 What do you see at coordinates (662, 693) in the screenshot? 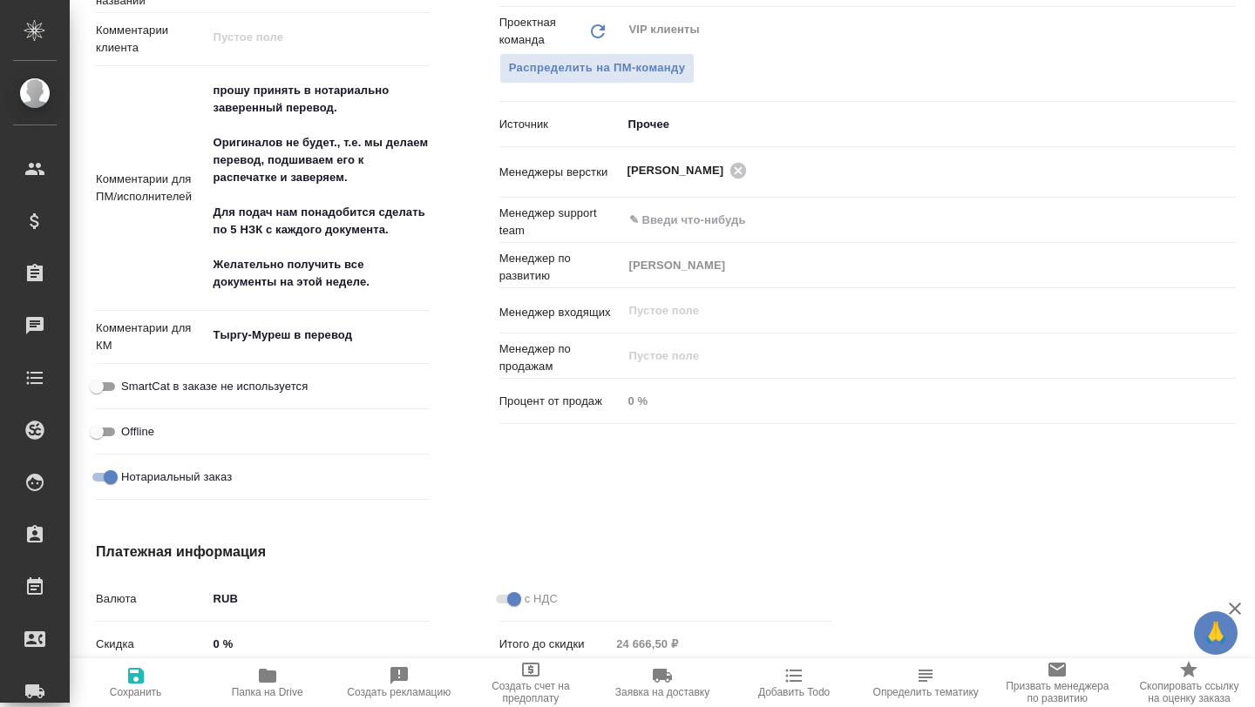
I see `span: Заявка на доставку` at bounding box center [662, 693].